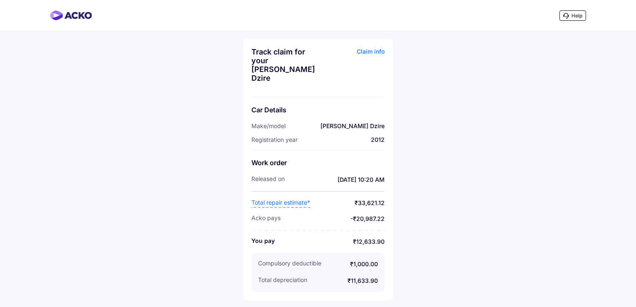 The height and width of the screenshot is (307, 636). Describe the element at coordinates (351, 203) in the screenshot. I see `span: ₹33,621.12` at that location.